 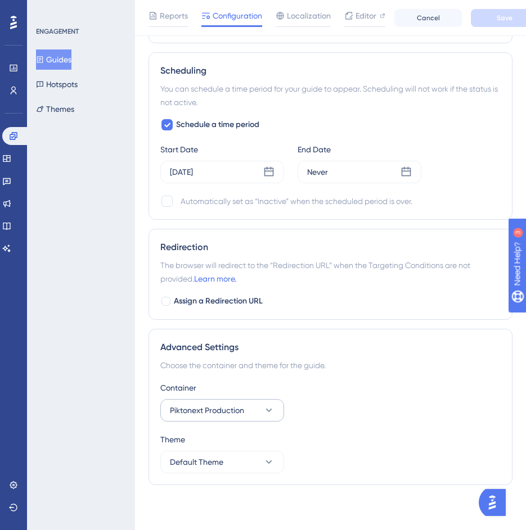 I want to click on div: Choose the container and theme for the guide., so click(x=330, y=365).